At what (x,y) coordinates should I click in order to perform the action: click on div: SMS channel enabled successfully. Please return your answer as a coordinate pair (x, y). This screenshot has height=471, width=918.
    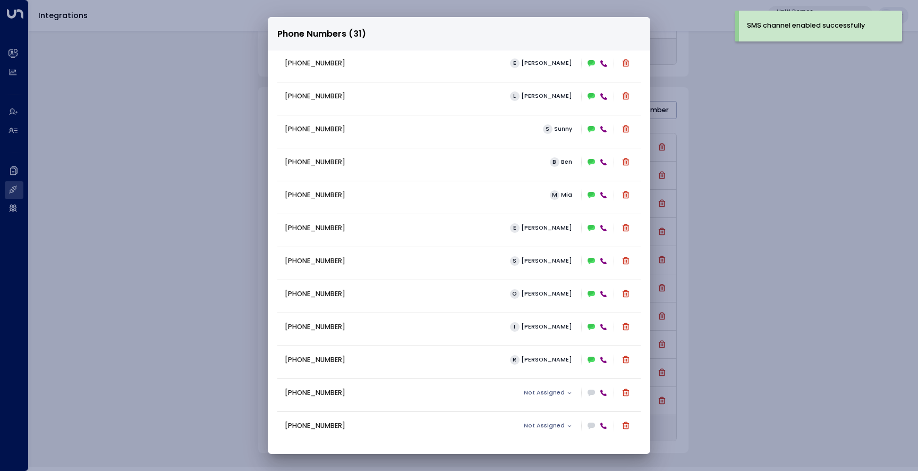
    Looking at the image, I should click on (806, 26).